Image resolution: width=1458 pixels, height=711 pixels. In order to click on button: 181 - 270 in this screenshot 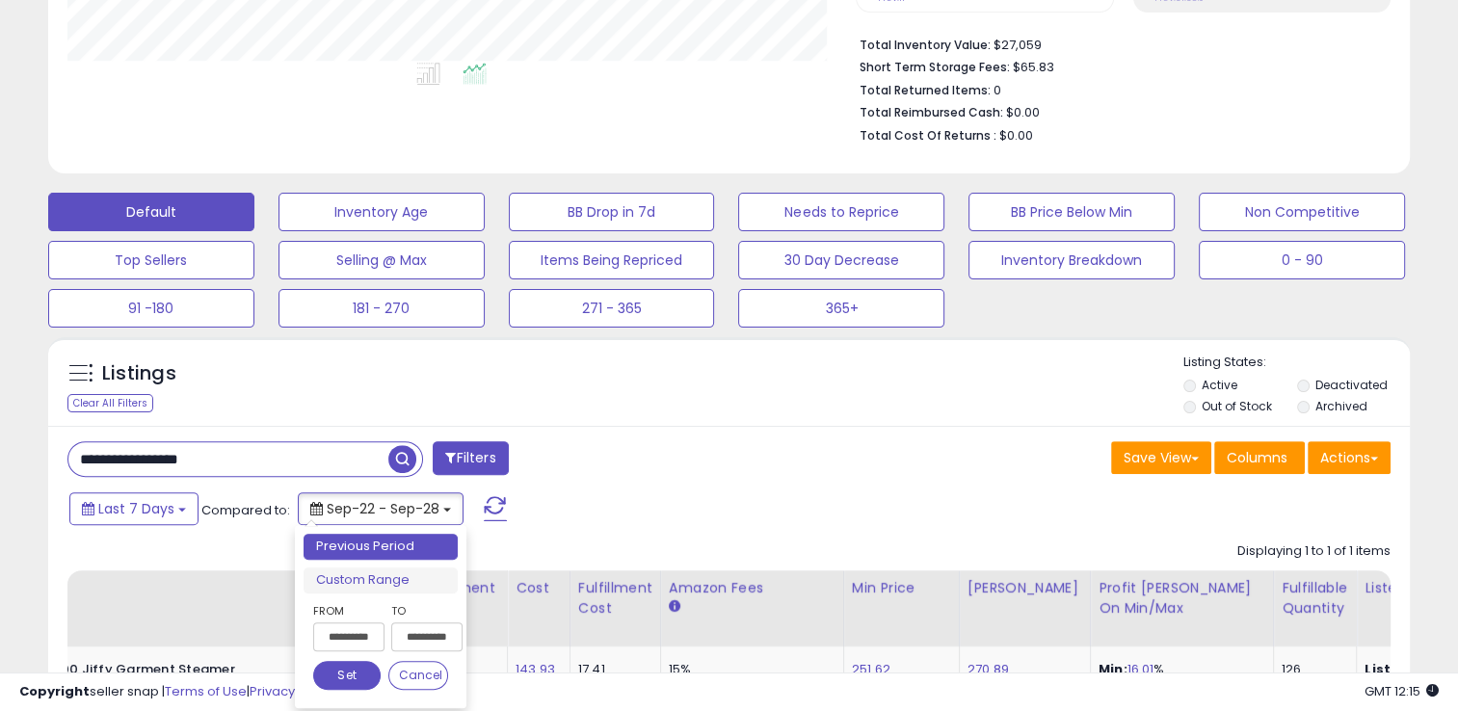, I will do `click(381, 308)`.